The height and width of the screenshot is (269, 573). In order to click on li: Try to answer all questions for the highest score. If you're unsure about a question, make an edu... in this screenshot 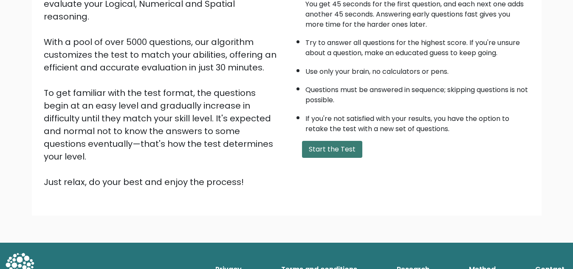, I will do `click(418, 46)`.